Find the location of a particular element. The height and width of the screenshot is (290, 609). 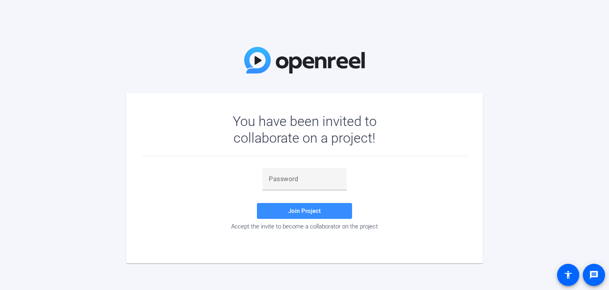

button: Join Project is located at coordinates (305, 211).